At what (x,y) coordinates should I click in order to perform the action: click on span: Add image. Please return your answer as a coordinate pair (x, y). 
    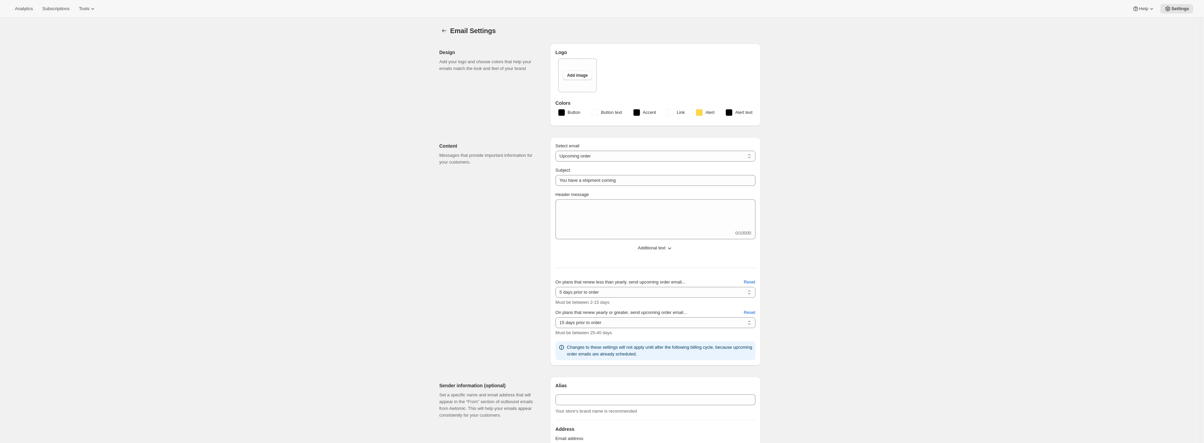
    Looking at the image, I should click on (577, 75).